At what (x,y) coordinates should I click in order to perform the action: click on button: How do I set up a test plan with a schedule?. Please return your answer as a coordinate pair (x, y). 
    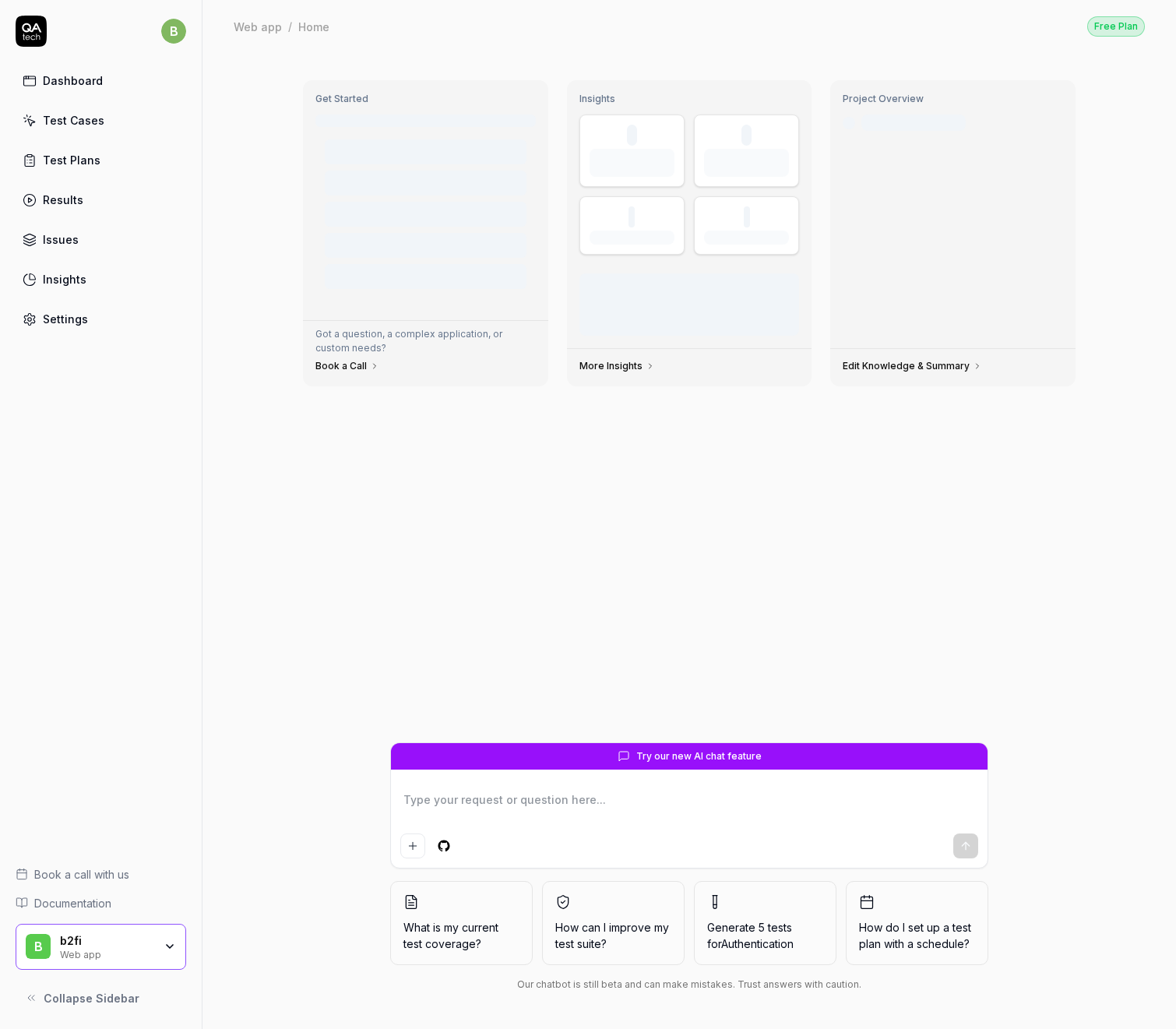
    Looking at the image, I should click on (917, 923).